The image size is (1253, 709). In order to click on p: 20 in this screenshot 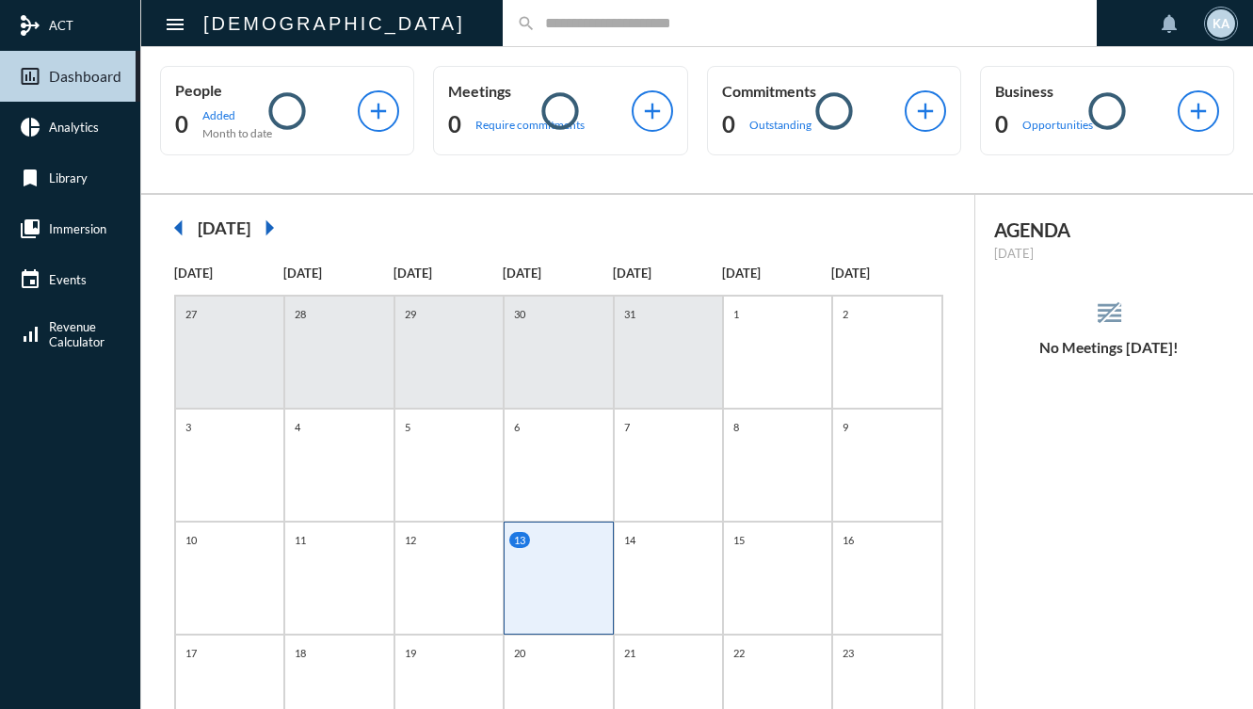, I will do `click(520, 652)`.